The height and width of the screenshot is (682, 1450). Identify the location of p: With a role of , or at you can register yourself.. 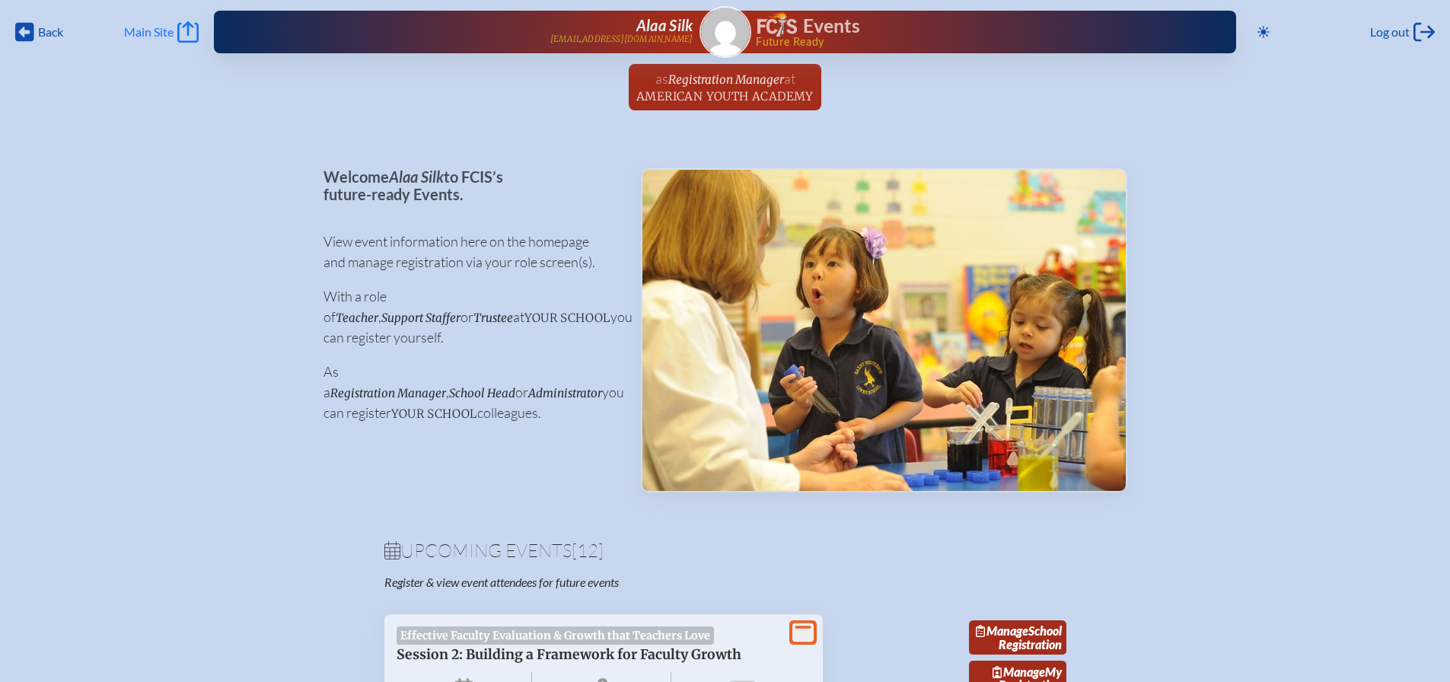
(470, 317).